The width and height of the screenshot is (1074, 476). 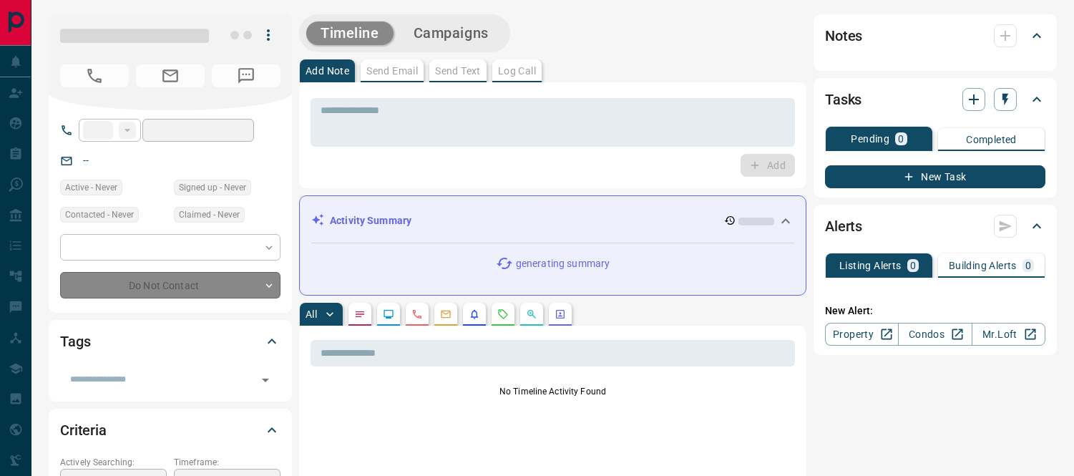 I want to click on a: Condos, so click(x=934, y=334).